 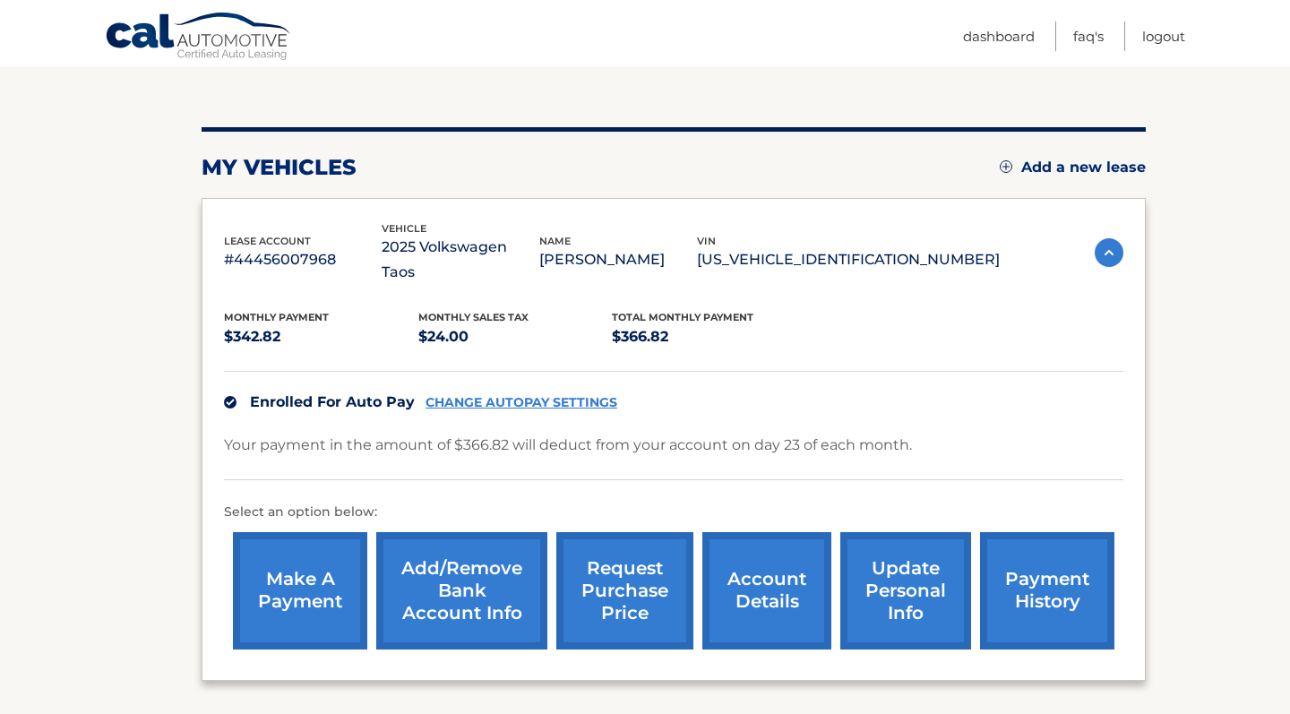 What do you see at coordinates (708, 337) in the screenshot?
I see `p: $366.82` at bounding box center [708, 337].